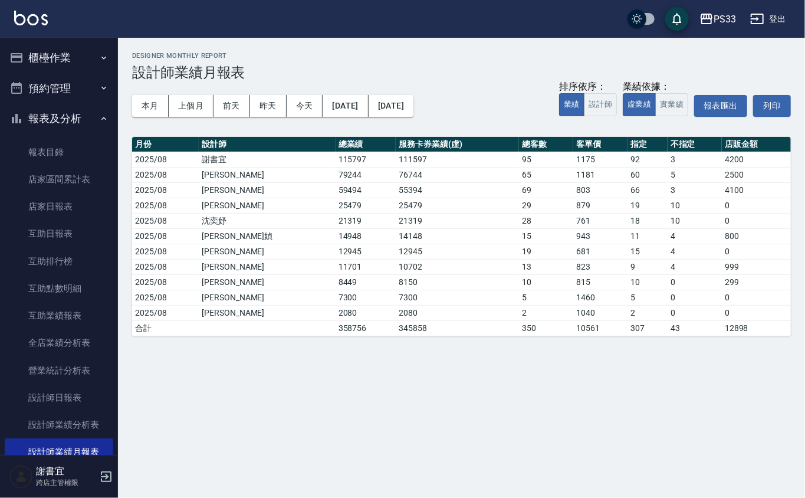 The height and width of the screenshot is (498, 805). What do you see at coordinates (695, 328) in the screenshot?
I see `td: 43` at bounding box center [695, 328].